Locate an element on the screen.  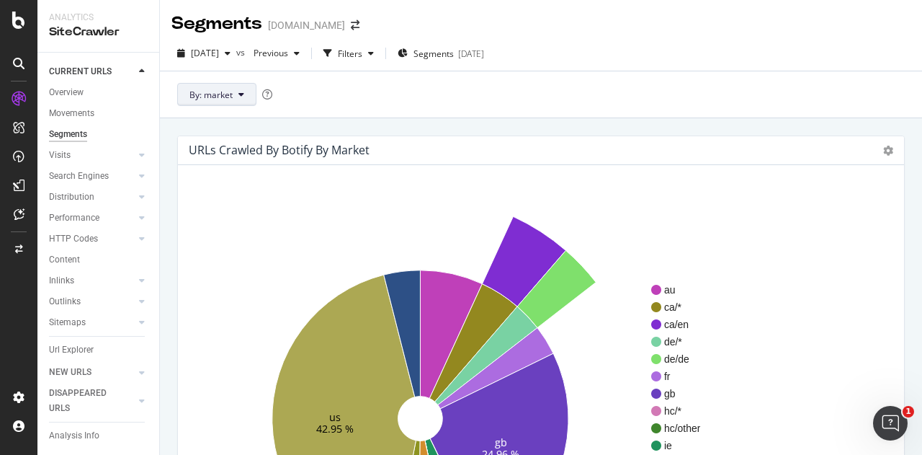
span: vs is located at coordinates (242, 52).